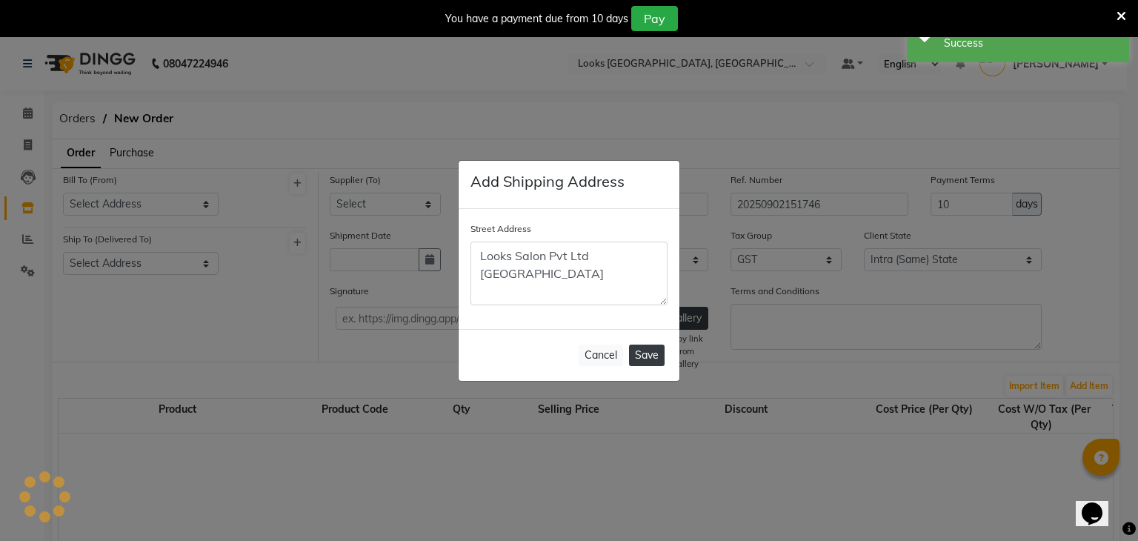 Image resolution: width=1138 pixels, height=541 pixels. What do you see at coordinates (547, 181) in the screenshot?
I see `h5: Add Shipping Address` at bounding box center [547, 181].